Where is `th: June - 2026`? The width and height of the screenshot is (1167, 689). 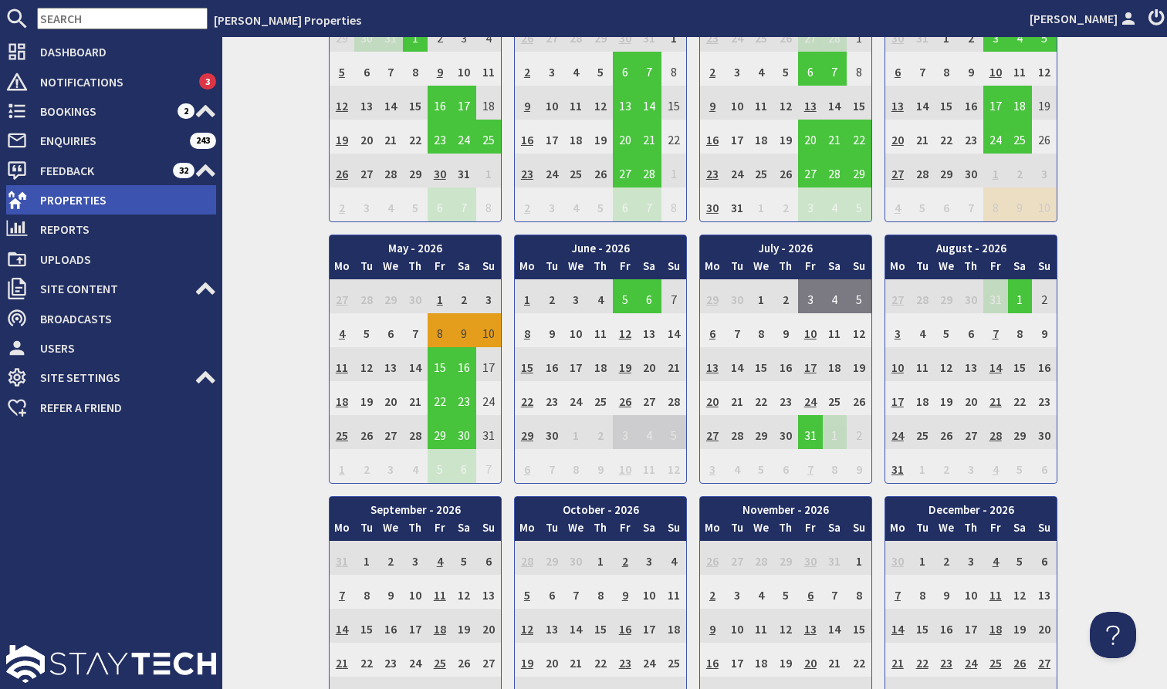 th: June - 2026 is located at coordinates (600, 246).